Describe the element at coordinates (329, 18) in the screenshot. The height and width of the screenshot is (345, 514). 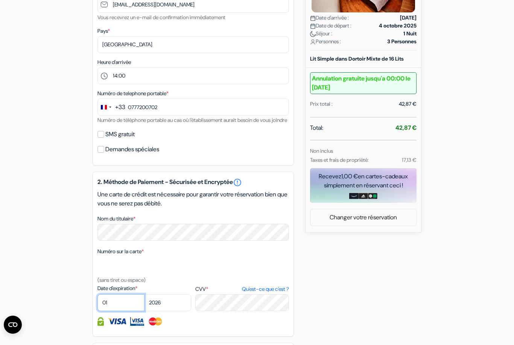
I see `span: Date d'arrivée :` at that location.